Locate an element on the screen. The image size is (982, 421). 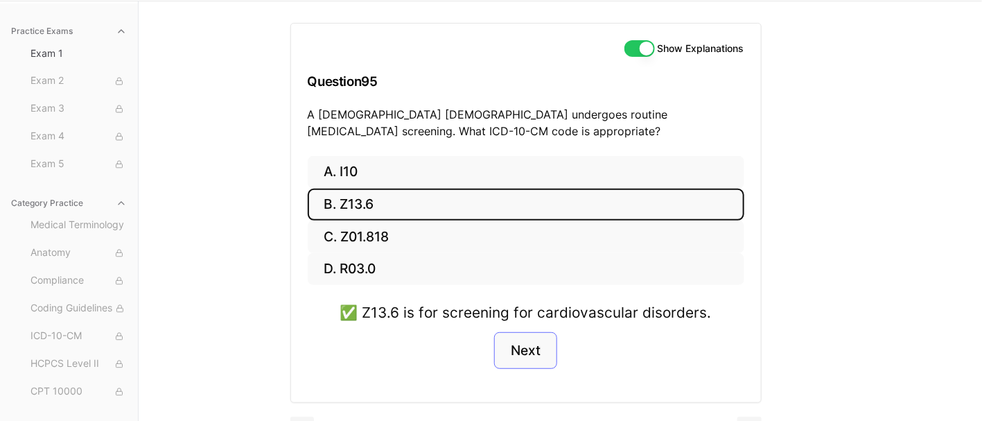
span: Compliance is located at coordinates (78, 281).